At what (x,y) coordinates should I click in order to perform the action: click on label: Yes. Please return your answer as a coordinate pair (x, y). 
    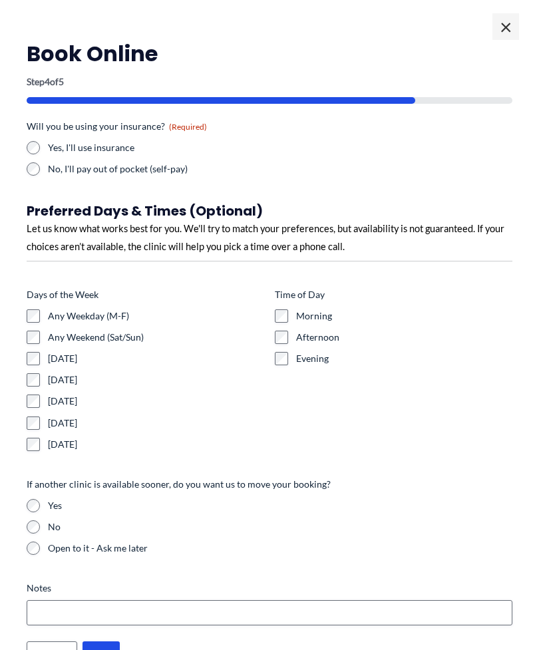
    Looking at the image, I should click on (280, 506).